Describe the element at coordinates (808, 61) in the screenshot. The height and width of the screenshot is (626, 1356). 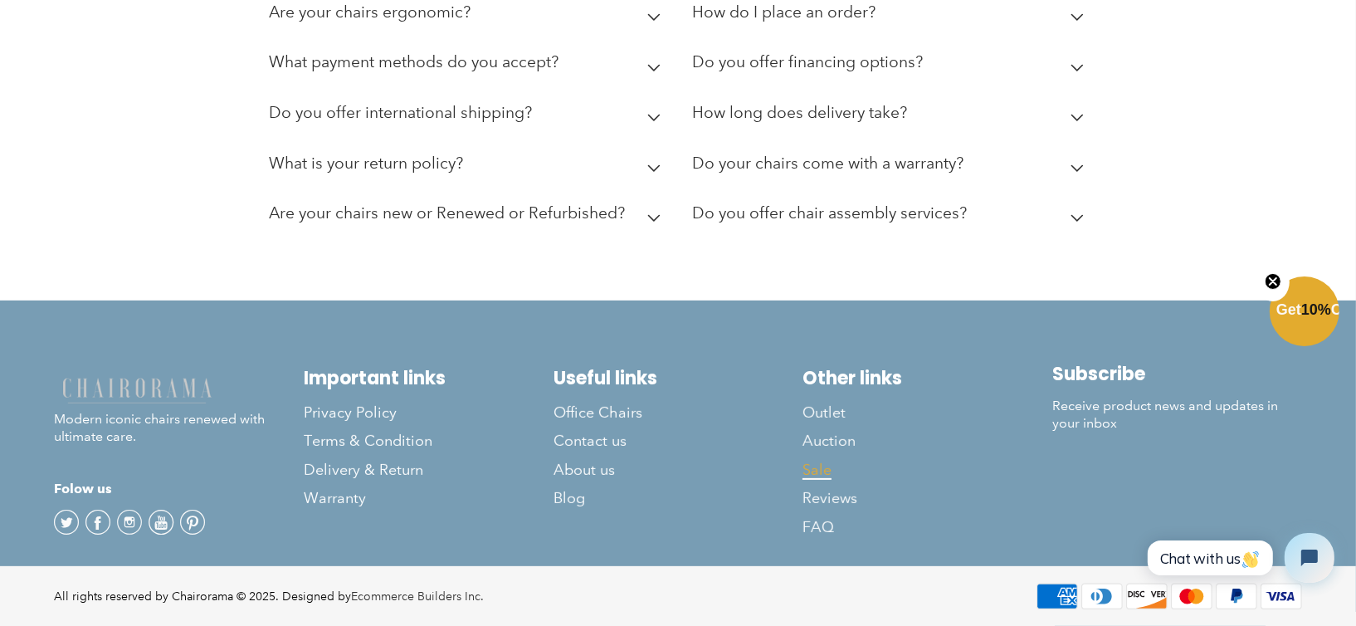
I see `h2: Do you offer financing options?` at that location.